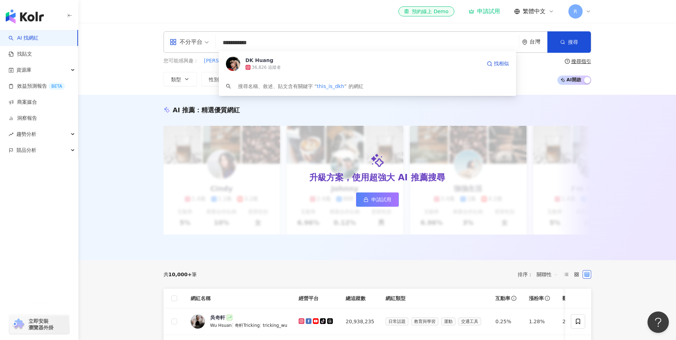 The height and width of the screenshot is (340, 676). What do you see at coordinates (20, 54) in the screenshot?
I see `a: 找貼文` at bounding box center [20, 54].